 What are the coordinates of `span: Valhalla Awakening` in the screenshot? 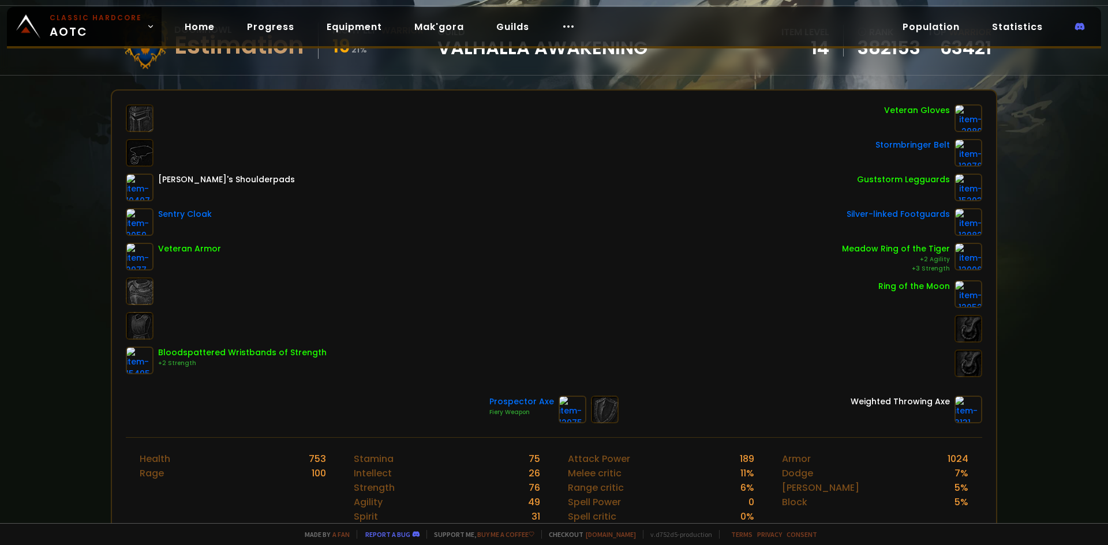 It's located at (542, 48).